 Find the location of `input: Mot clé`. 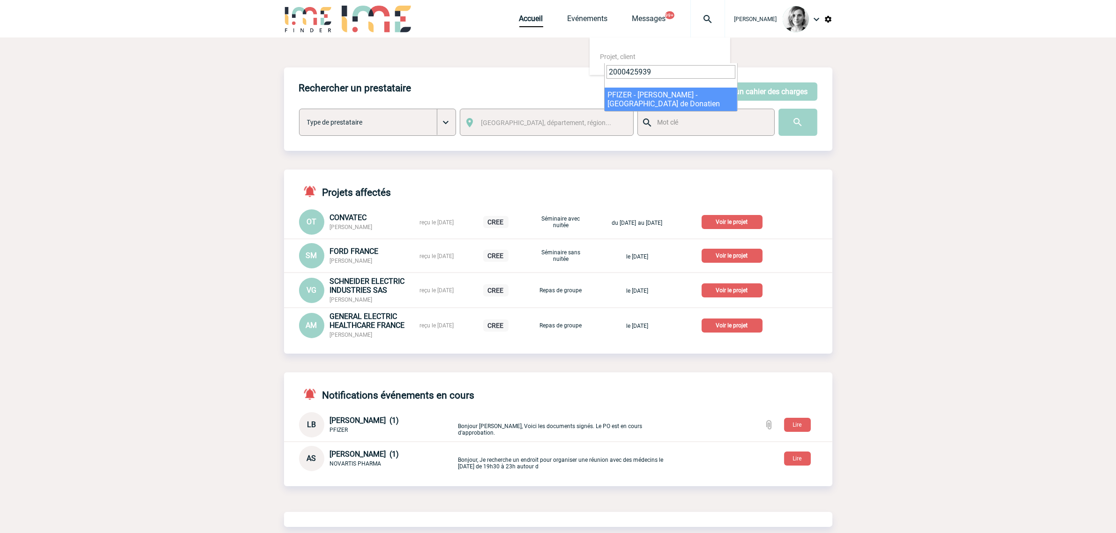

input: Mot clé is located at coordinates (710, 122).